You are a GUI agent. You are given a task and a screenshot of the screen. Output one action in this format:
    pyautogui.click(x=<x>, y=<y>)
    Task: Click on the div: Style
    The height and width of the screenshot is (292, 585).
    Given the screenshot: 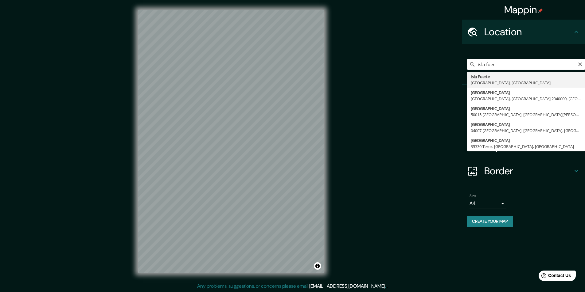 What is the action you would take?
    pyautogui.click(x=523, y=122)
    